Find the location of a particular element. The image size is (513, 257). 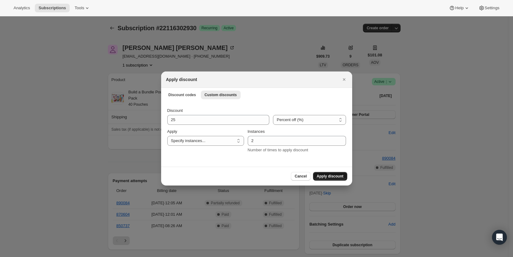

button: Subscriptions is located at coordinates (52, 8).